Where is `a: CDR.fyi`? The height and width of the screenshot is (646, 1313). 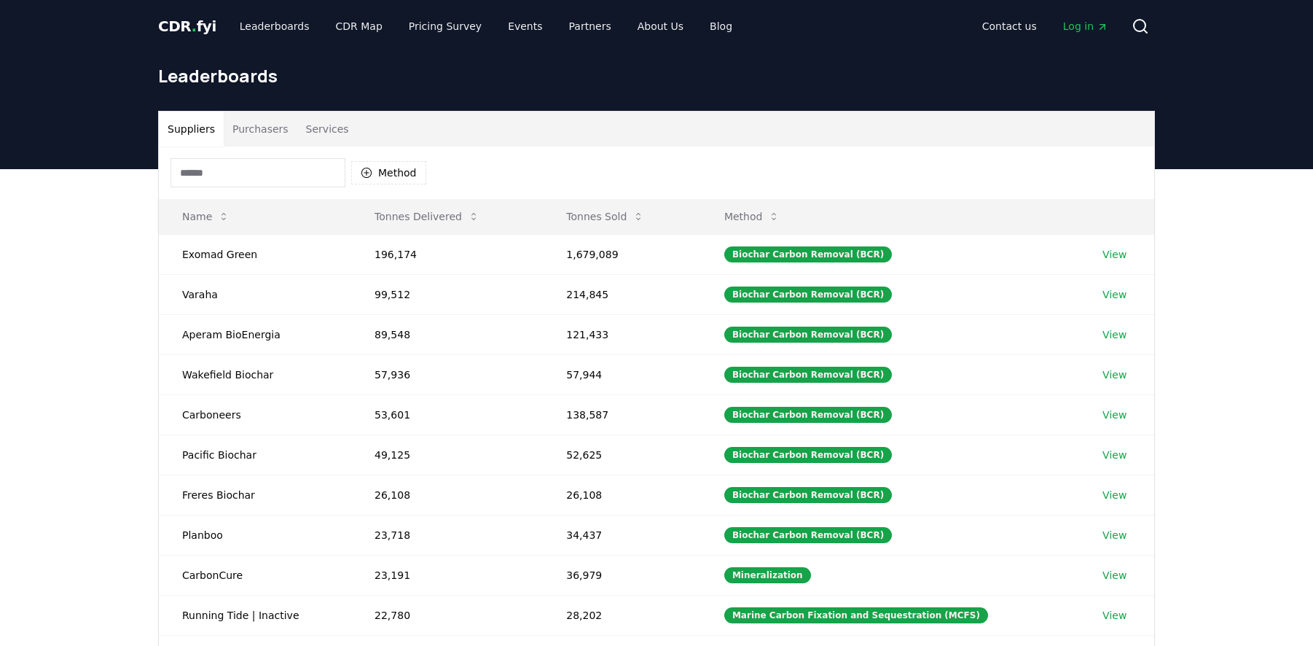
a: CDR.fyi is located at coordinates (187, 26).